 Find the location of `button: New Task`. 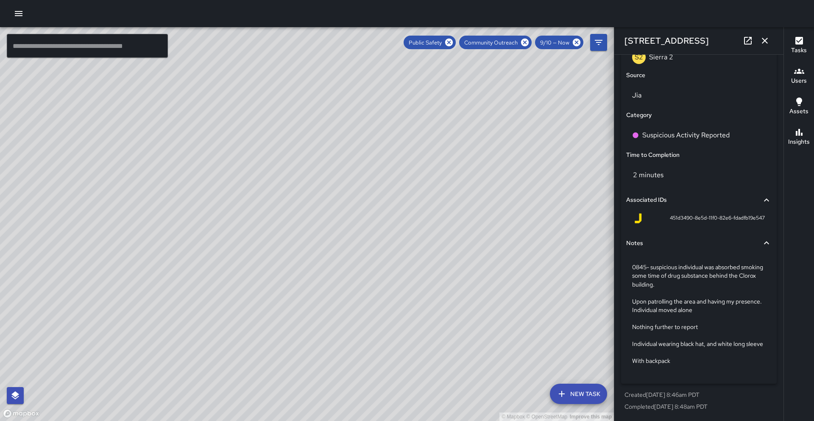

button: New Task is located at coordinates (578, 394).